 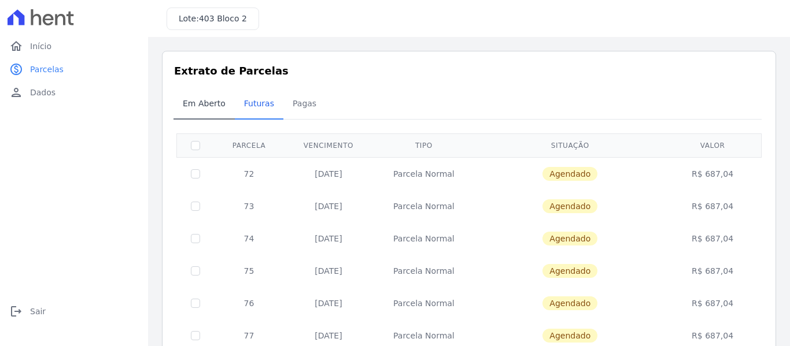 I want to click on th: Vencimento, so click(x=329, y=145).